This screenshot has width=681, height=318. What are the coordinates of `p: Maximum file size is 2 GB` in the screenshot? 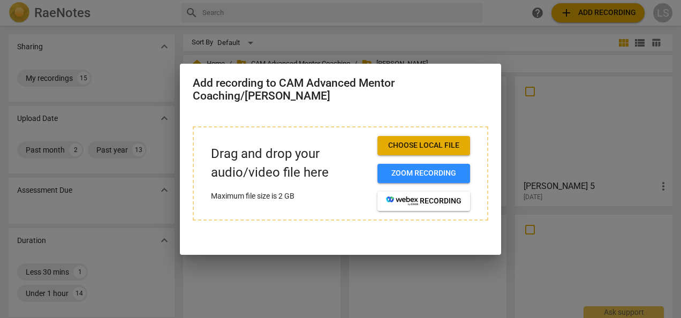 It's located at (290, 196).